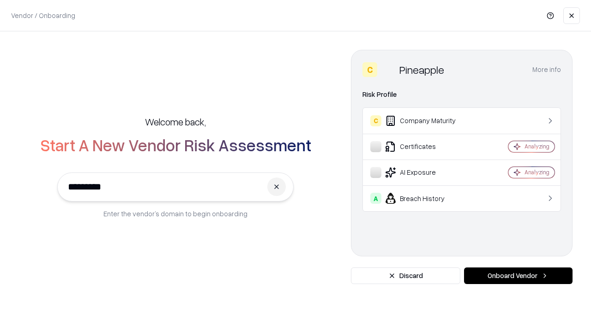 The width and height of the screenshot is (591, 332). Describe the element at coordinates (518, 276) in the screenshot. I see `button: Onboard Vendor` at that location.